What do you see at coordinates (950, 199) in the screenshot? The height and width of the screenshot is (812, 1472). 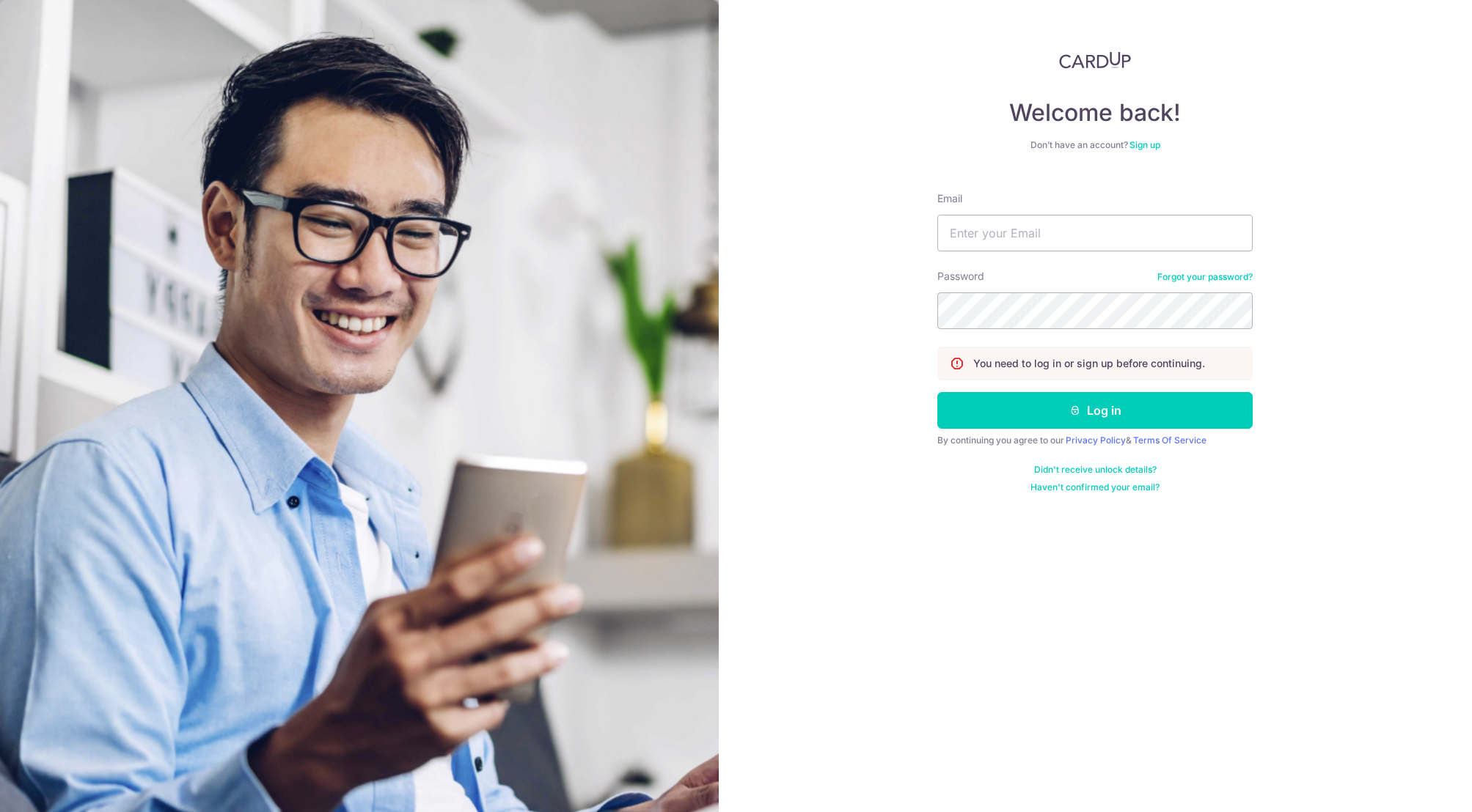 I see `label: Email` at bounding box center [950, 199].